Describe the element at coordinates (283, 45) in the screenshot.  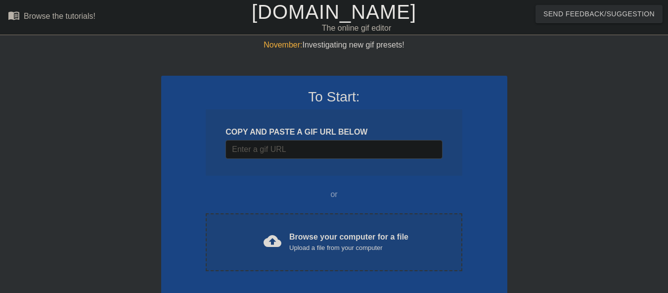
I see `span: November:` at that location.